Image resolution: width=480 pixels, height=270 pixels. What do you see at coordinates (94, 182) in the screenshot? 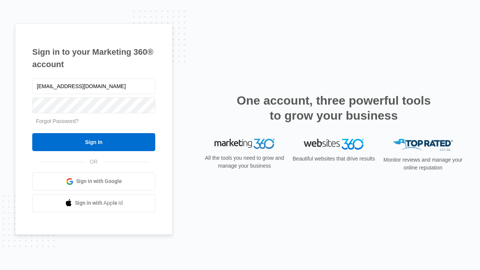
I see `a: Sign in with Google` at bounding box center [94, 182].